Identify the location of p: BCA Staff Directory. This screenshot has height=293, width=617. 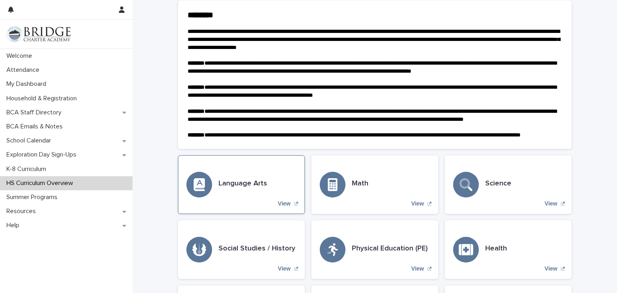
(35, 113).